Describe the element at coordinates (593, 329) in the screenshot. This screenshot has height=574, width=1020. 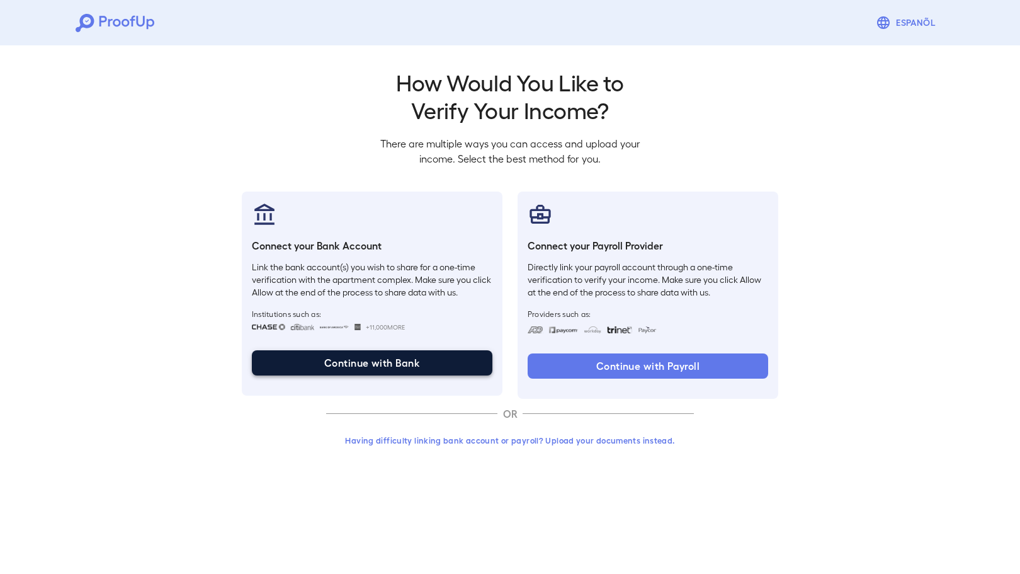
I see `img: workday.svg` at that location.